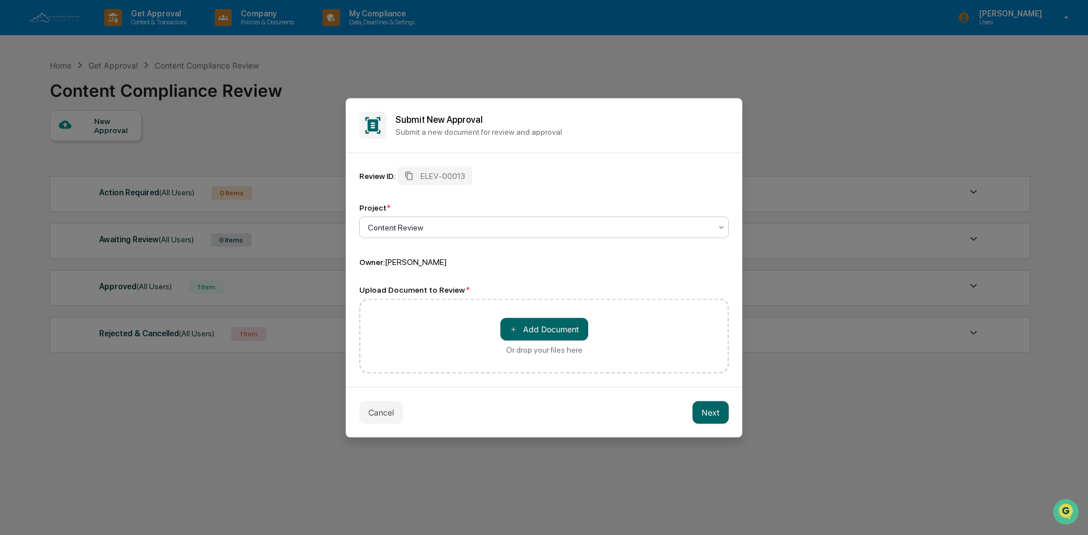 This screenshot has height=535, width=1088. Describe the element at coordinates (91, 103) in the screenshot. I see `div: We're available if you need us!` at that location.